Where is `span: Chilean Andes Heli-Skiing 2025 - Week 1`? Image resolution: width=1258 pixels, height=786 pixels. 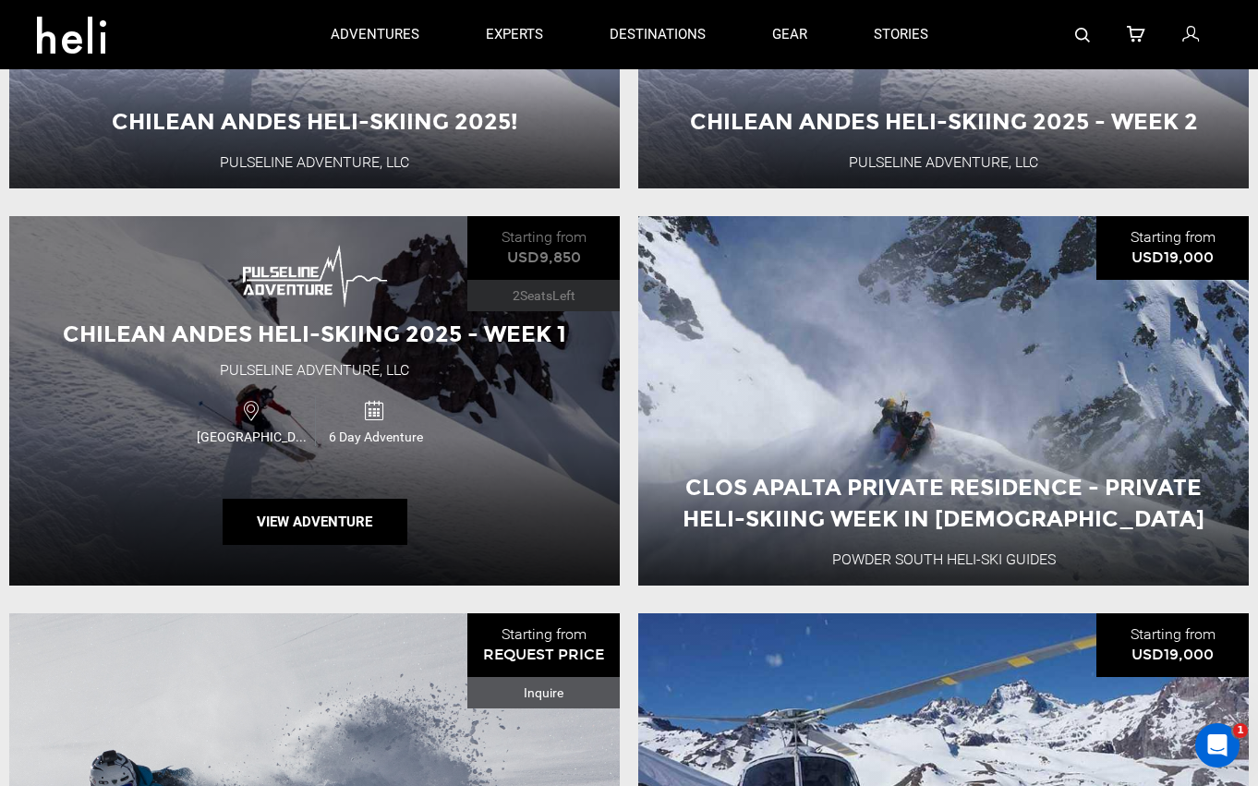
span: Chilean Andes Heli-Skiing 2025 - Week 1 is located at coordinates (314, 333).